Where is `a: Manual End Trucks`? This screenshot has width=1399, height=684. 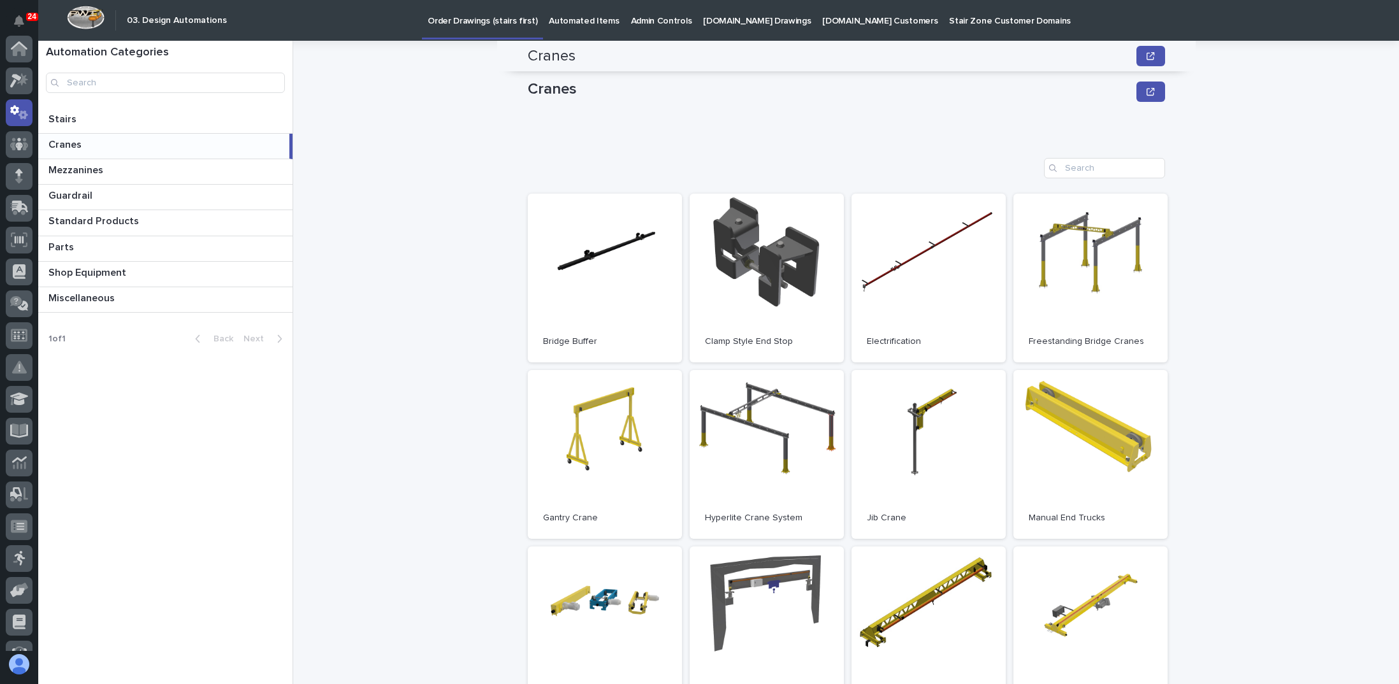
a: Manual End Trucks is located at coordinates (1090, 454).